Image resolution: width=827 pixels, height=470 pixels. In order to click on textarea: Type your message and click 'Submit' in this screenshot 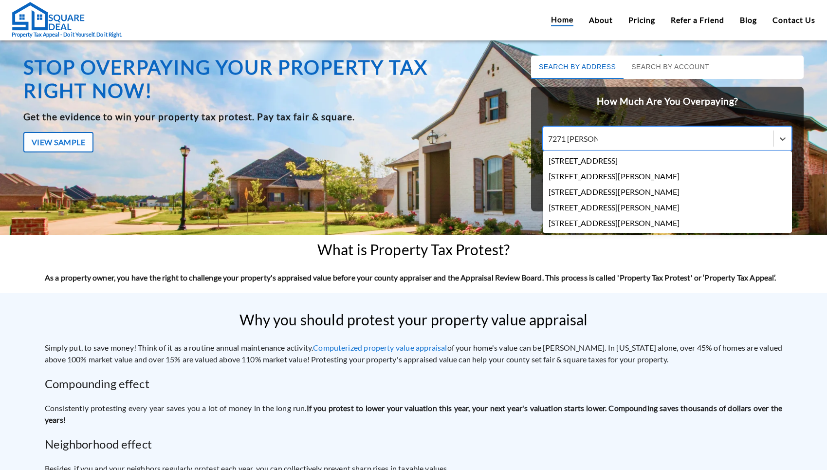, I will do `click(95, 283)`.